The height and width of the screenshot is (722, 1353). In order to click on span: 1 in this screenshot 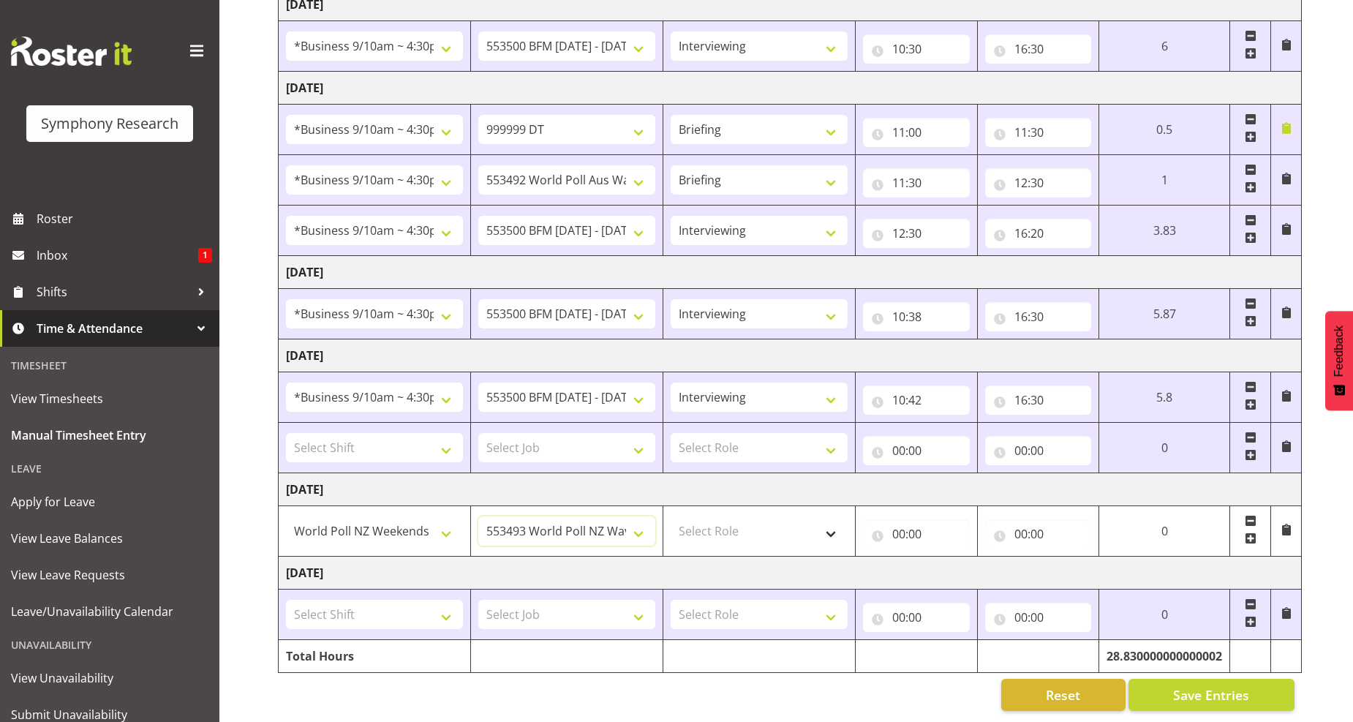, I will do `click(205, 255)`.